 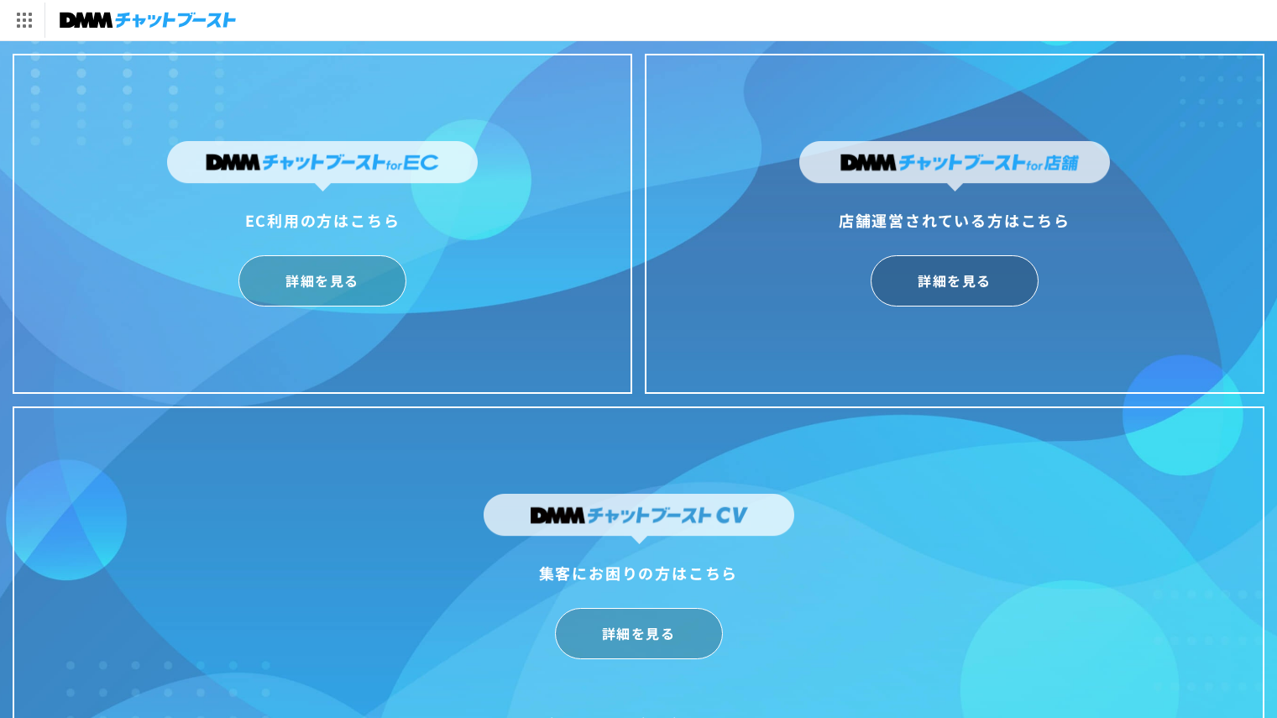 What do you see at coordinates (148, 20) in the screenshot?
I see `img: チャットブースト` at bounding box center [148, 20].